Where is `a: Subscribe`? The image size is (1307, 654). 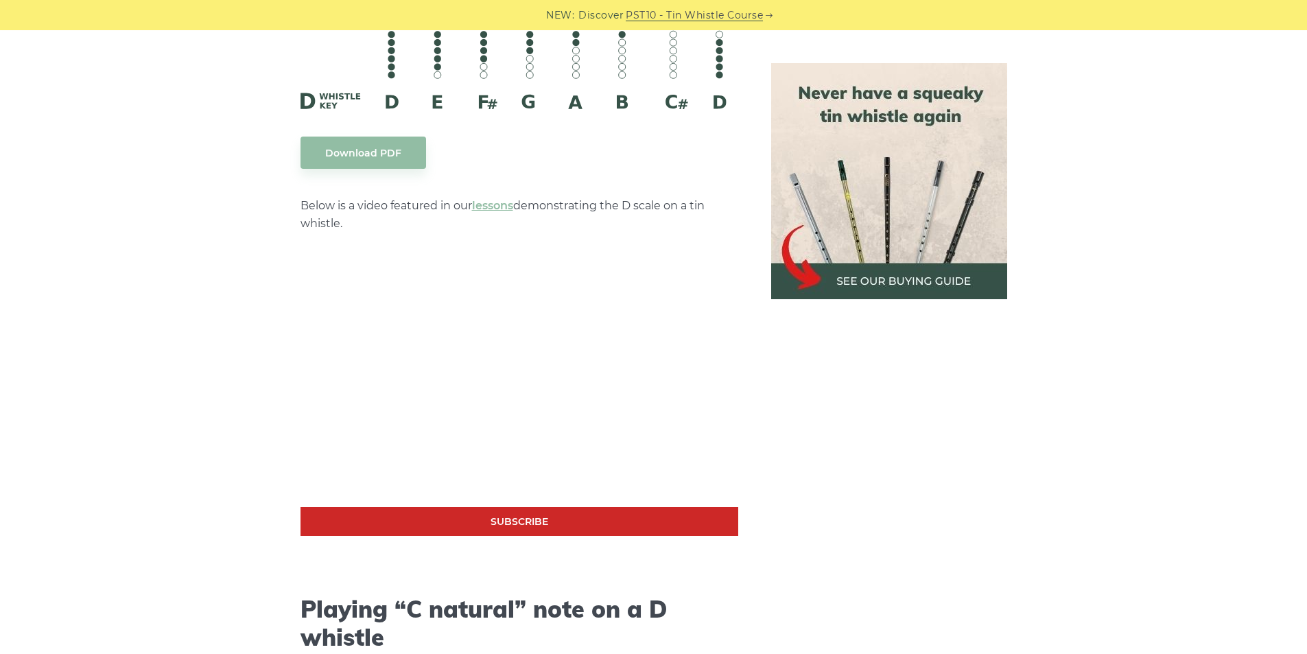
a: Subscribe is located at coordinates (519, 522).